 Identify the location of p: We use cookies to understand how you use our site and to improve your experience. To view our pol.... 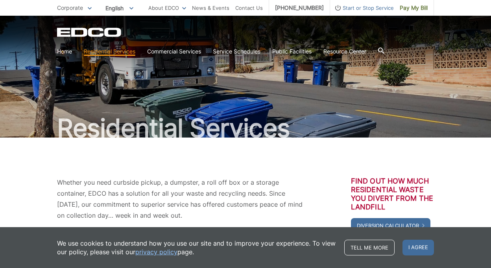
(197, 248).